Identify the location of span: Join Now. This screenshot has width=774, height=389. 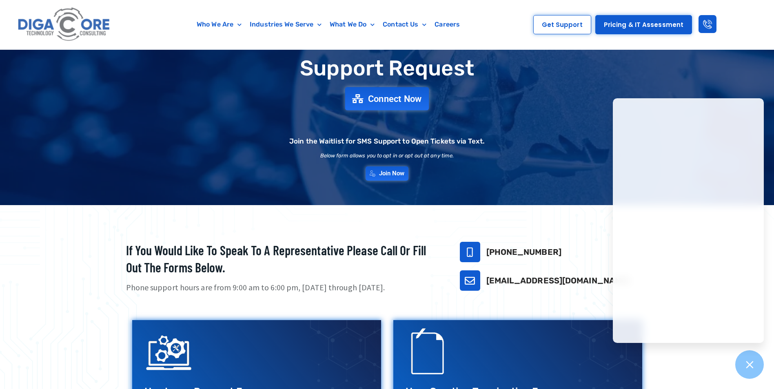
(392, 174).